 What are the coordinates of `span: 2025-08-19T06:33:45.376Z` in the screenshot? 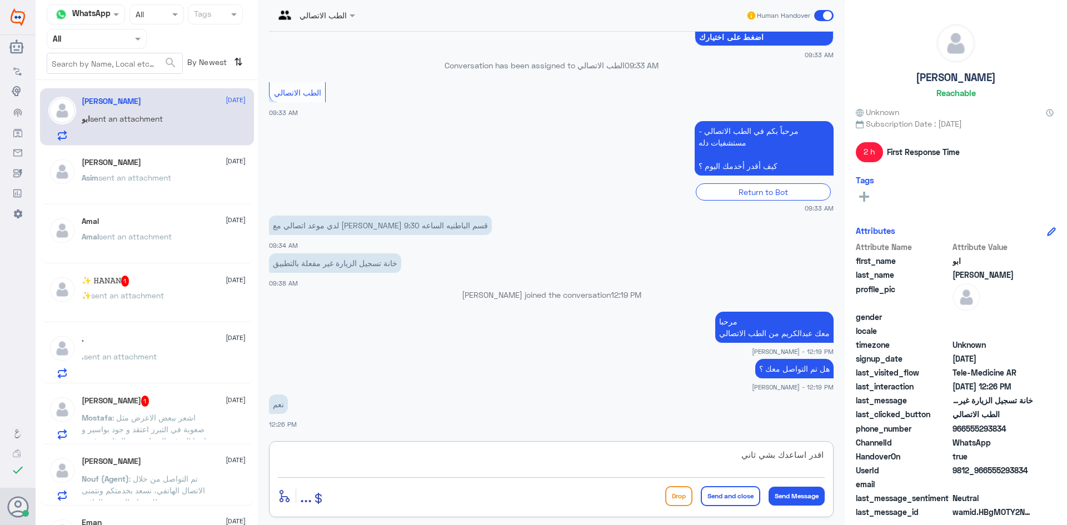 It's located at (993, 359).